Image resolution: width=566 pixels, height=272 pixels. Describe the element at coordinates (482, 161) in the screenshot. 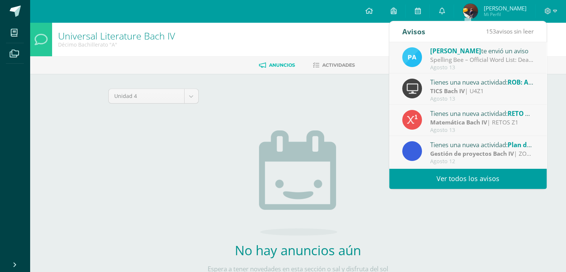

I see `div: Agosto 12` at that location.